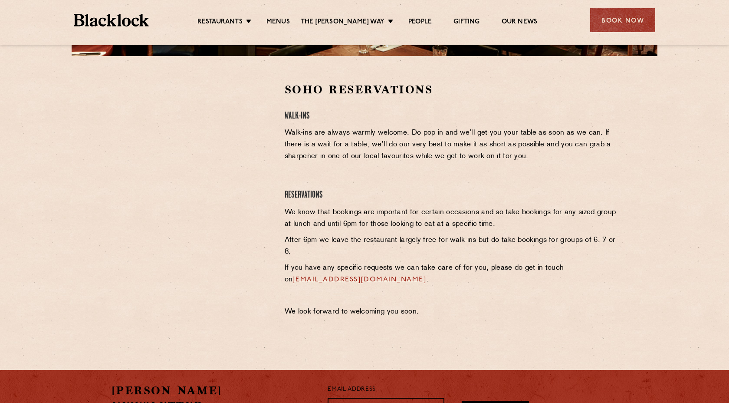  Describe the element at coordinates (420, 23) in the screenshot. I see `a: People` at that location.